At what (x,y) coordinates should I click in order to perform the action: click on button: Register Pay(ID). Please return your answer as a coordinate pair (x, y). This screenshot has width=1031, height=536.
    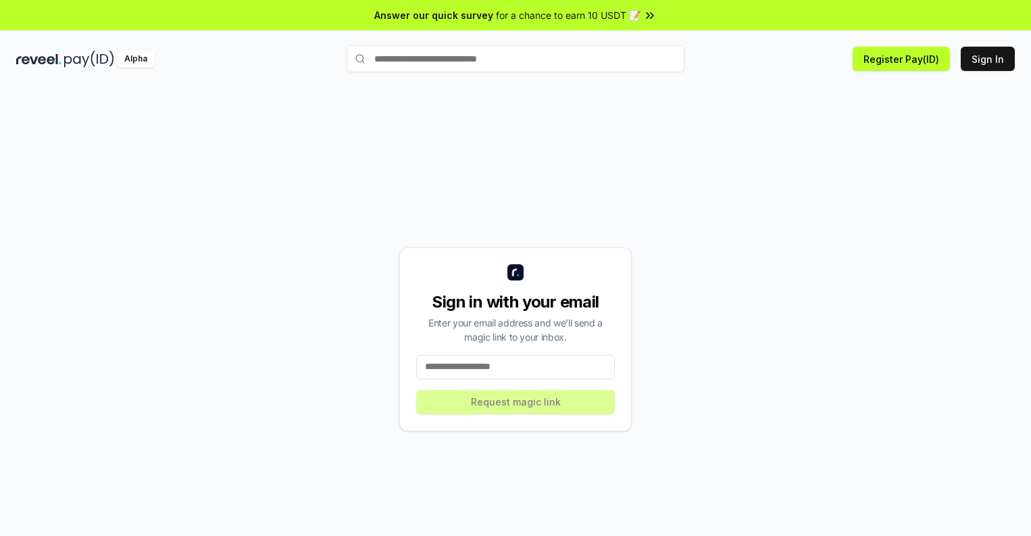
    Looking at the image, I should click on (901, 59).